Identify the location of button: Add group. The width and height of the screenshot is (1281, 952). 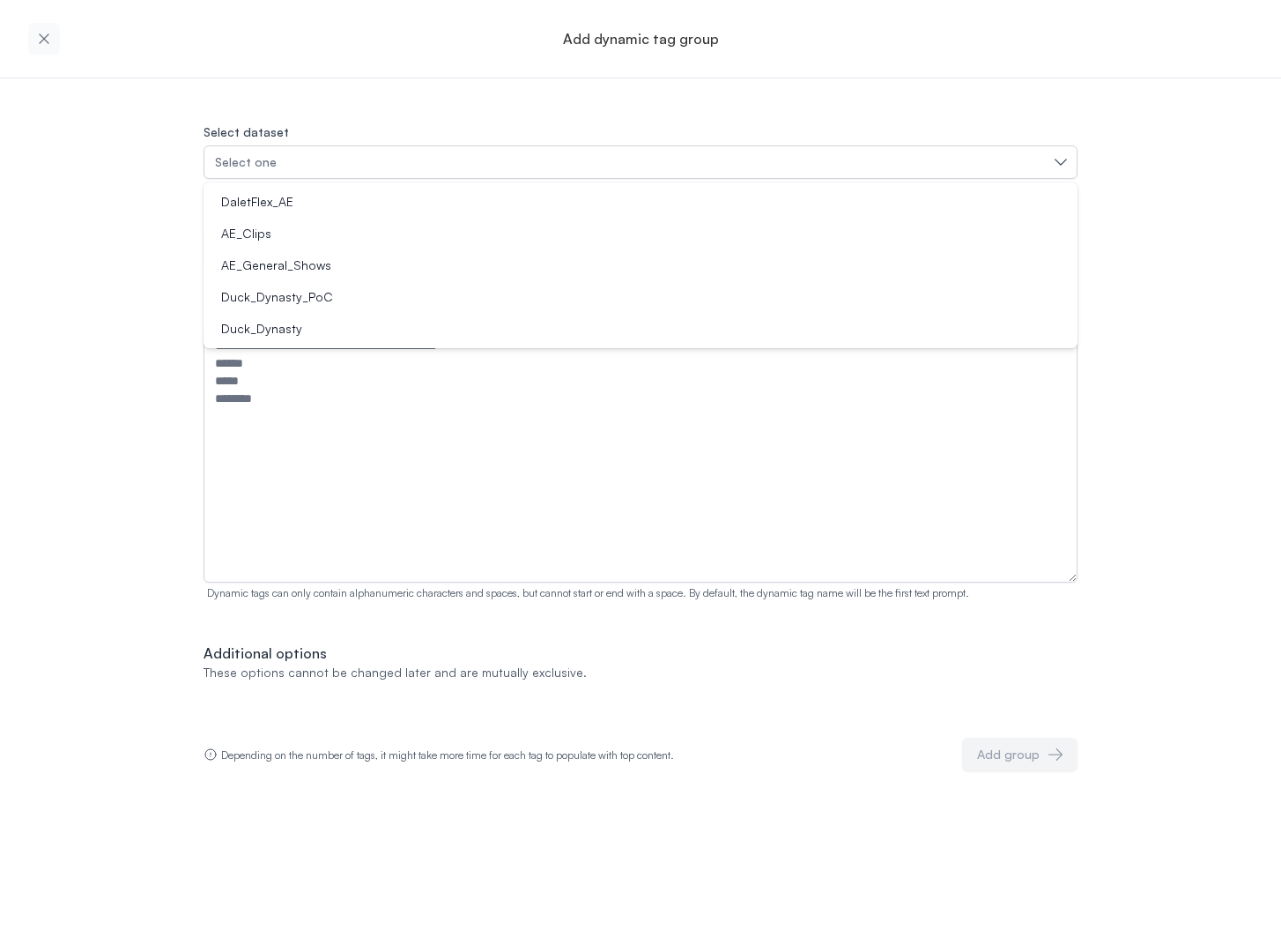
(1020, 754).